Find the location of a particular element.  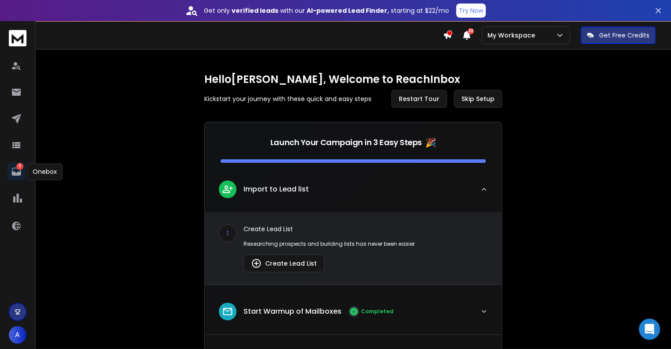

button: A is located at coordinates (18, 335).